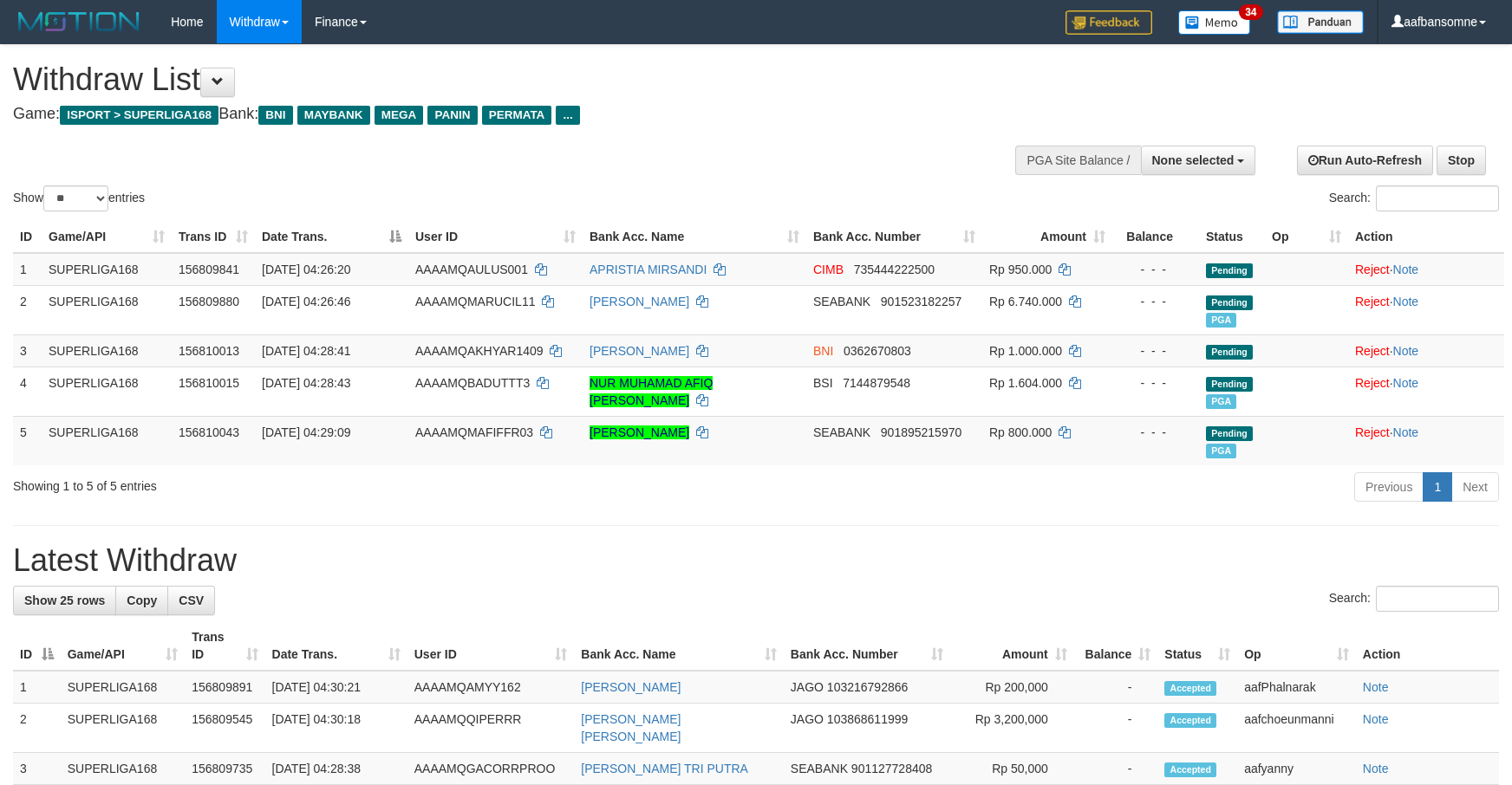  I want to click on span: Rp 6.740.000, so click(1025, 301).